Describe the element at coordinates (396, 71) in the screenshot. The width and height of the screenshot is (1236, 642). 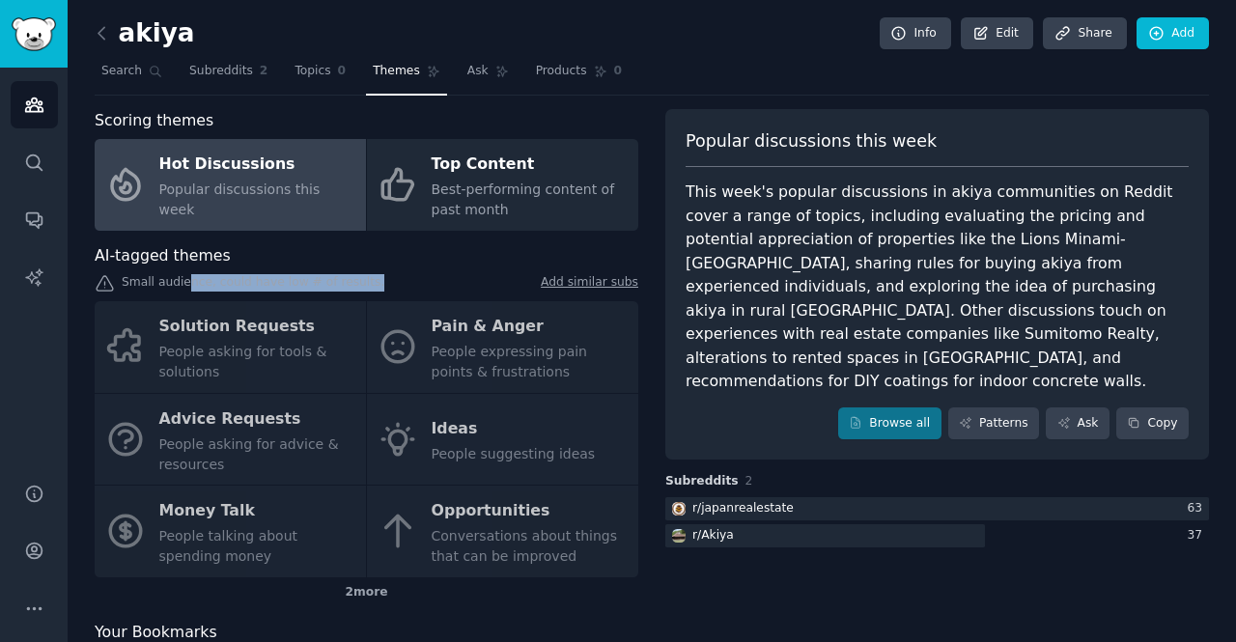
I see `span: Themes` at that location.